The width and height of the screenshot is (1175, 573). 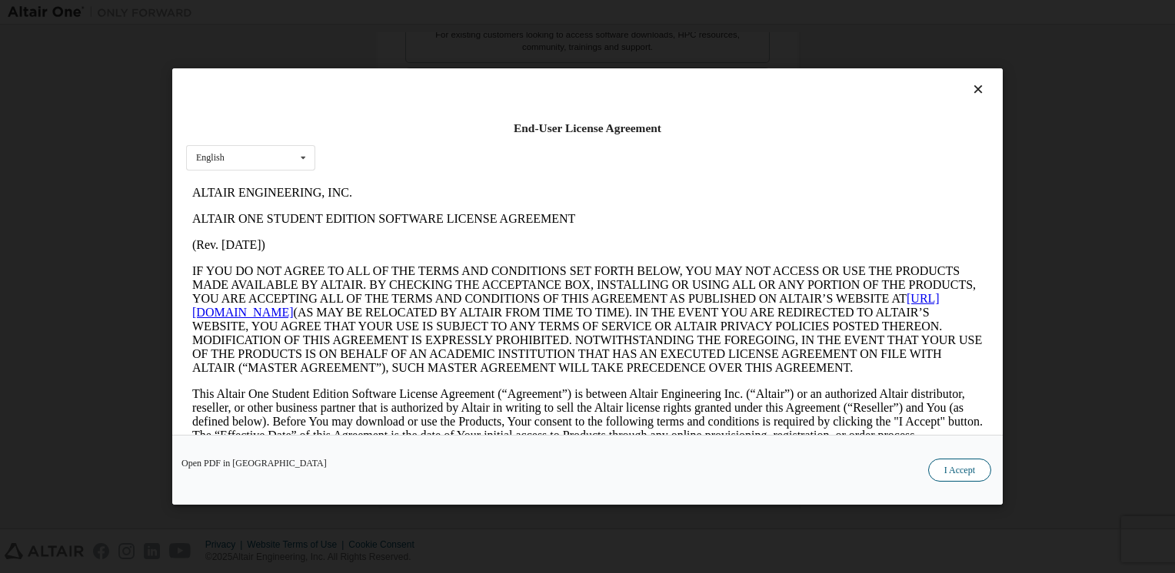 What do you see at coordinates (587, 128) in the screenshot?
I see `div: End-User License Agreement` at bounding box center [587, 128].